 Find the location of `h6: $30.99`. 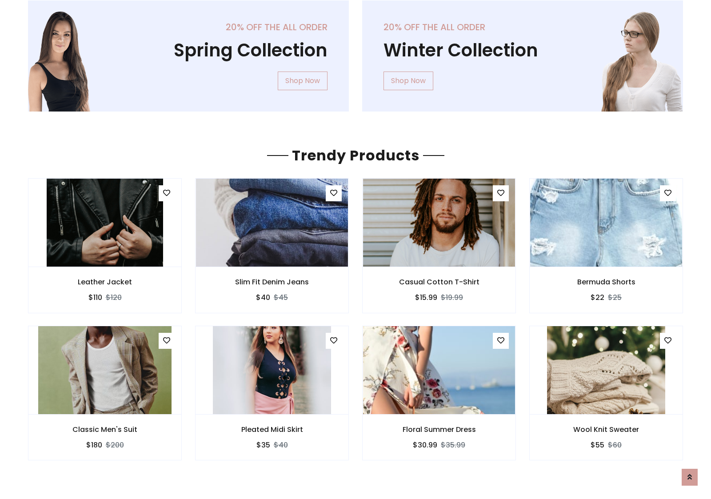

h6: $30.99 is located at coordinates (425, 445).